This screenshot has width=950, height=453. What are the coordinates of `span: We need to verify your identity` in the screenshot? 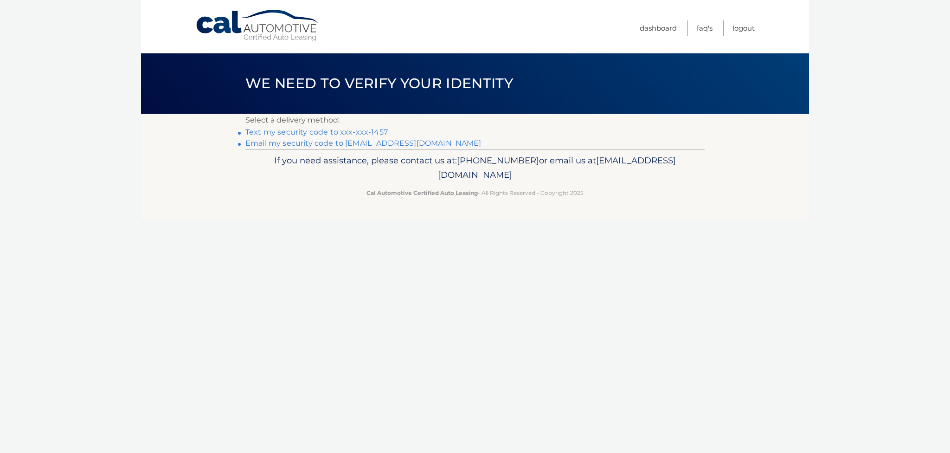 It's located at (379, 83).